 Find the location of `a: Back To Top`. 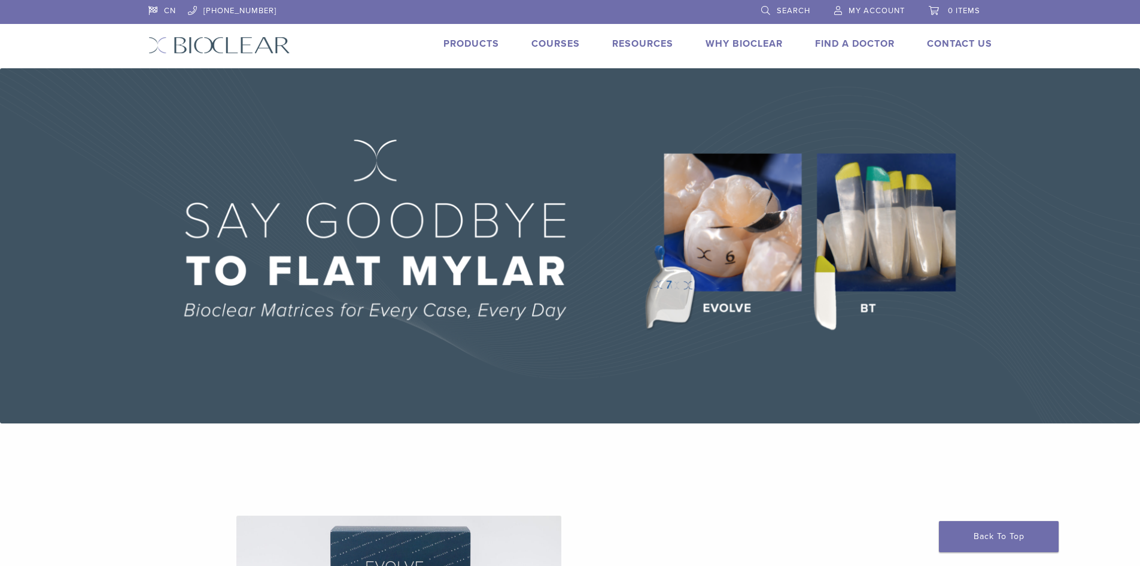

a: Back To Top is located at coordinates (999, 536).